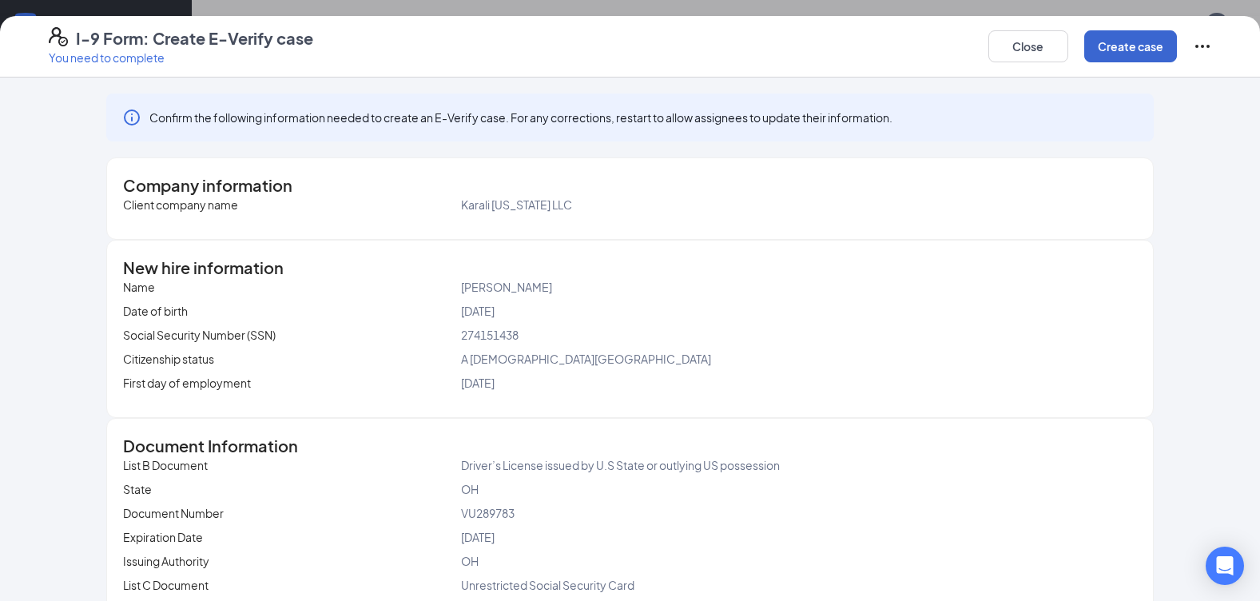 The width and height of the screenshot is (1260, 601). Describe the element at coordinates (173, 513) in the screenshot. I see `span: Document Number` at that location.